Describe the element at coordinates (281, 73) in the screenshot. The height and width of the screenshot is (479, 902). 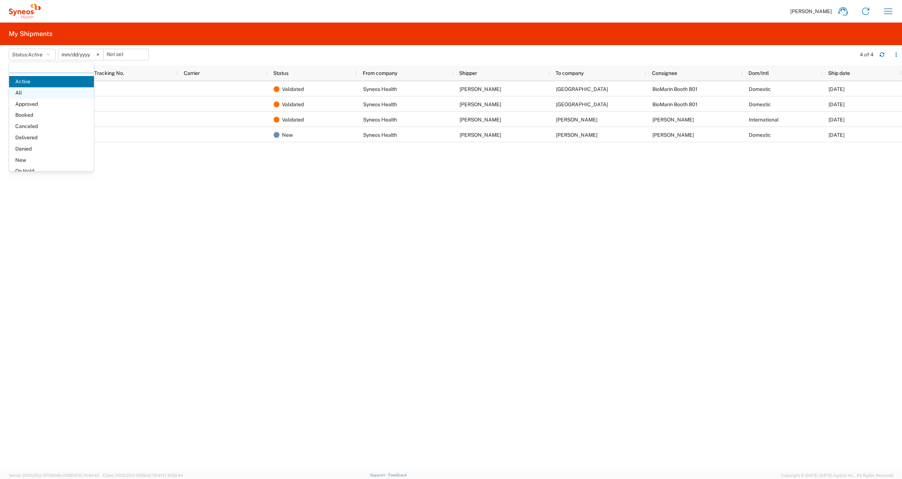
I see `span: Status` at that location.